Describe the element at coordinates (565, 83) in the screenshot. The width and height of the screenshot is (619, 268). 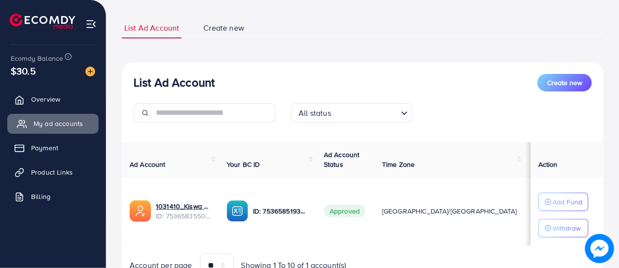
I see `button: Create new` at that location.